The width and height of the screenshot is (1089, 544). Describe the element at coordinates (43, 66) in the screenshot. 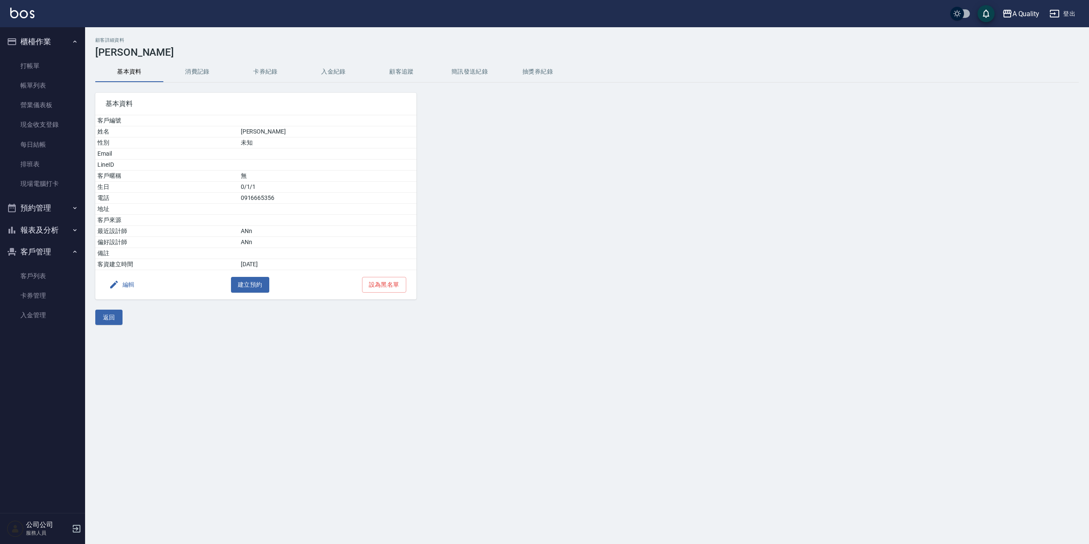

I see `a: 打帳單` at that location.